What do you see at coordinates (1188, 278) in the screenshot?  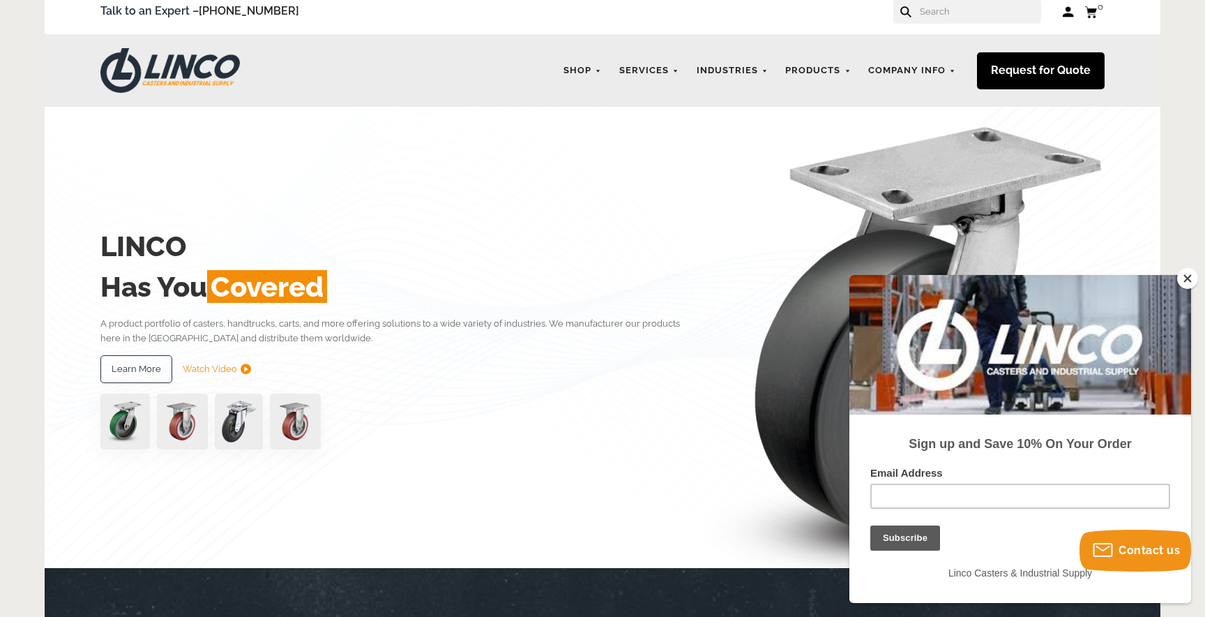 I see `button: Close` at bounding box center [1188, 278].